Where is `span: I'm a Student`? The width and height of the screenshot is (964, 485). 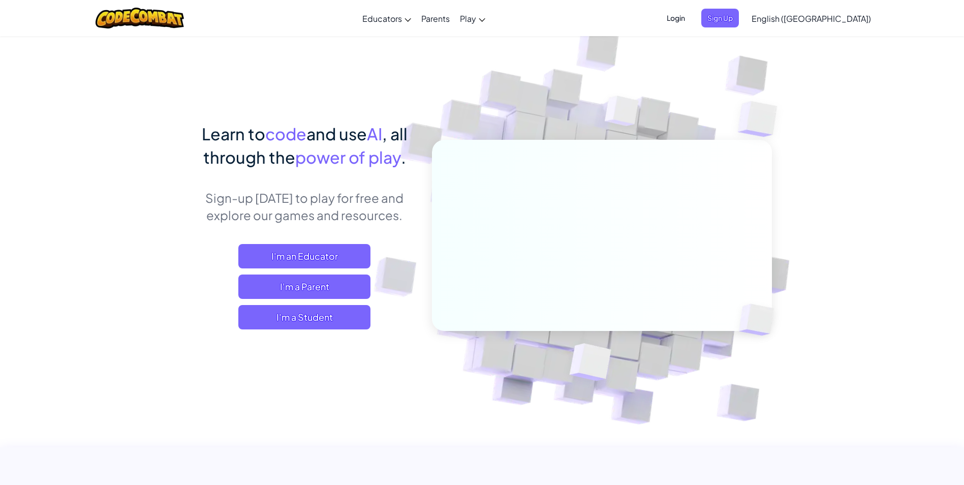
span: I'm a Student is located at coordinates (305, 317).